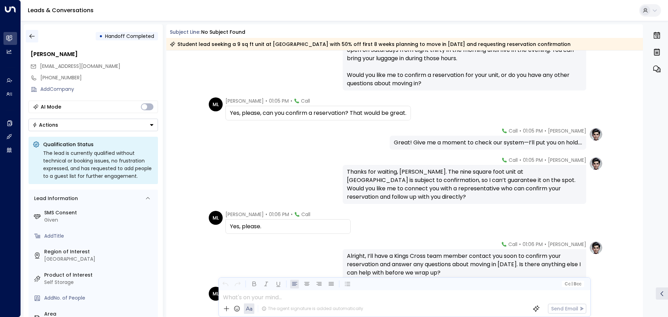 The image size is (668, 317). I want to click on div: No subject found, so click(223, 32).